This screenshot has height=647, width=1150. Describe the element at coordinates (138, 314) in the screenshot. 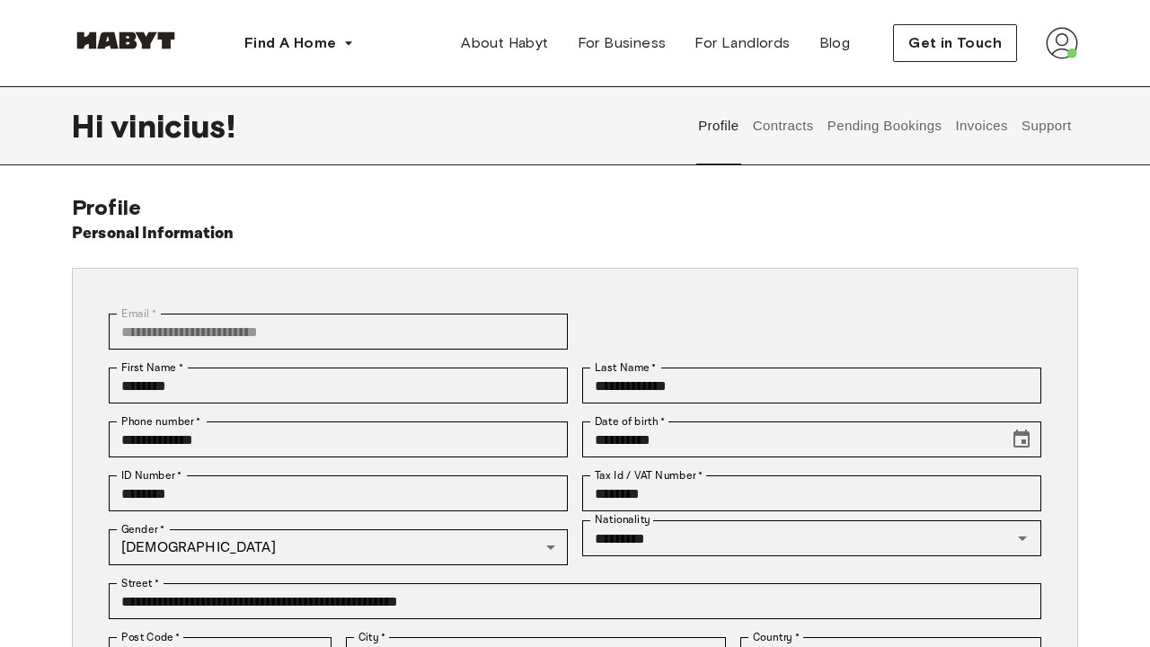

I see `label: Email` at that location.